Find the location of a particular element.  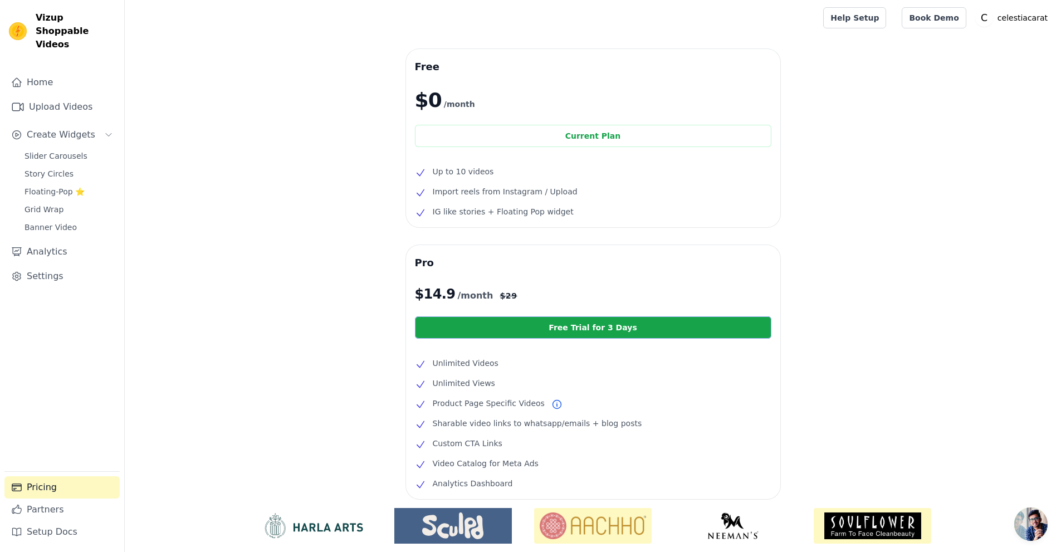

a: Home is located at coordinates (62, 82).